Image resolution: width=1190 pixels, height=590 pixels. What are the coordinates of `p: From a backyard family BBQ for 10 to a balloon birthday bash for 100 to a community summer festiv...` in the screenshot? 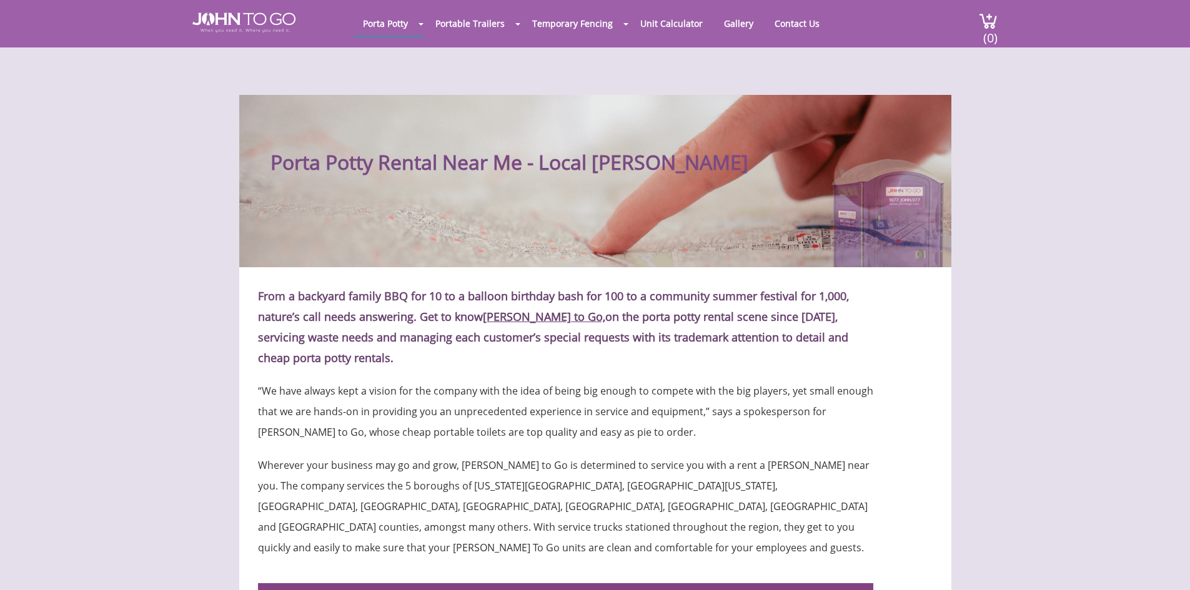 It's located at (565, 327).